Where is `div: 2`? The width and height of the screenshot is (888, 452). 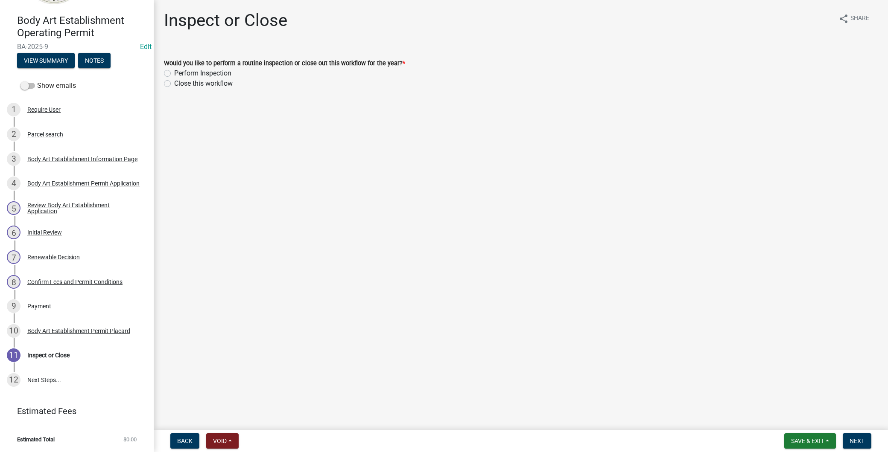 div: 2 is located at coordinates (14, 134).